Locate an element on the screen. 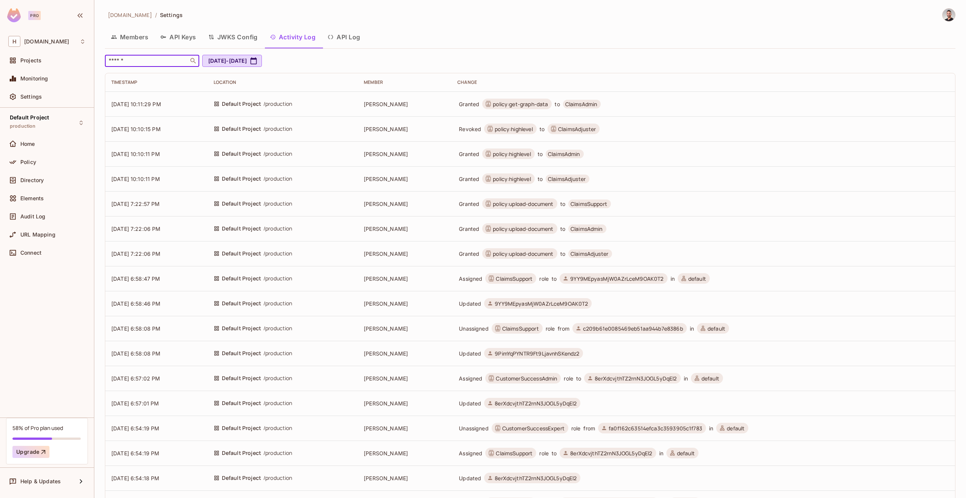  button: JWKS Config is located at coordinates (233, 37).